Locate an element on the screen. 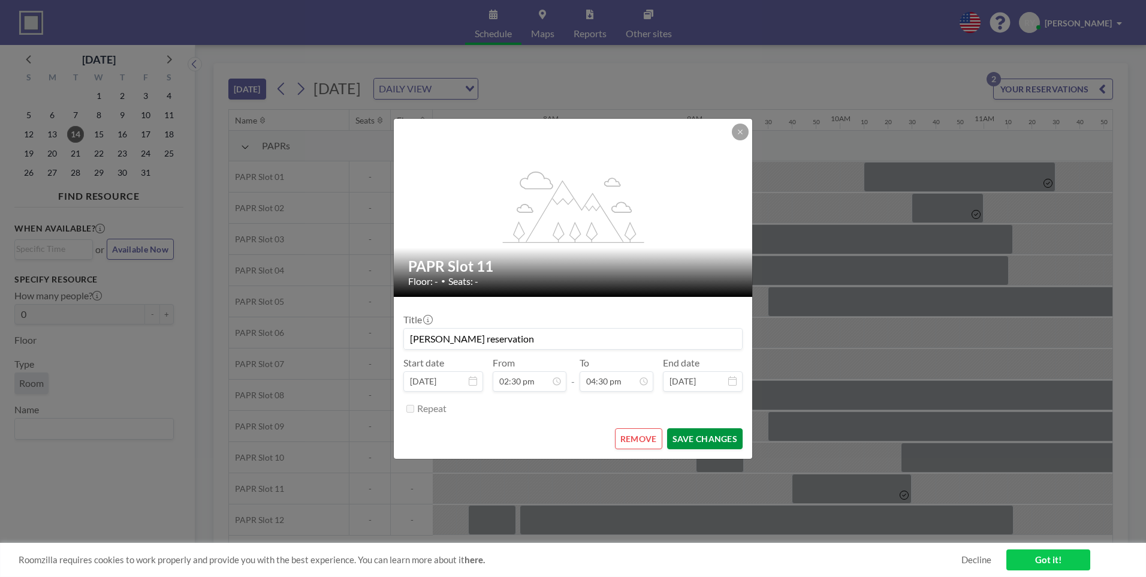 The width and height of the screenshot is (1146, 577). label: Start date is located at coordinates (424, 363).